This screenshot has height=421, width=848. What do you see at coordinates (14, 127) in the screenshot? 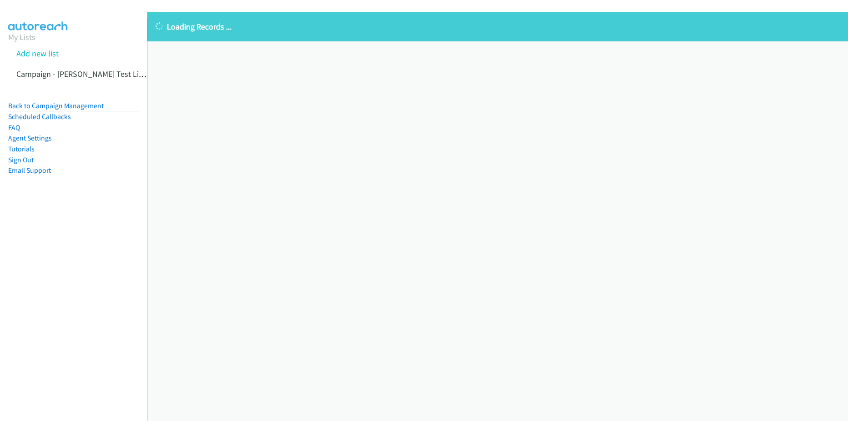
I see `a: FAQ` at bounding box center [14, 127].